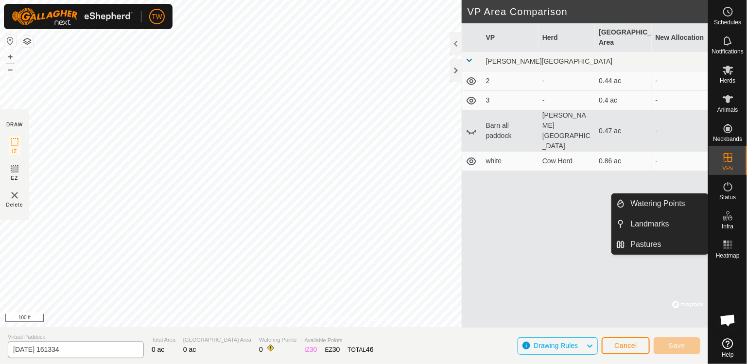  What do you see at coordinates (339, 340) in the screenshot?
I see `span: Available Points` at bounding box center [339, 340].